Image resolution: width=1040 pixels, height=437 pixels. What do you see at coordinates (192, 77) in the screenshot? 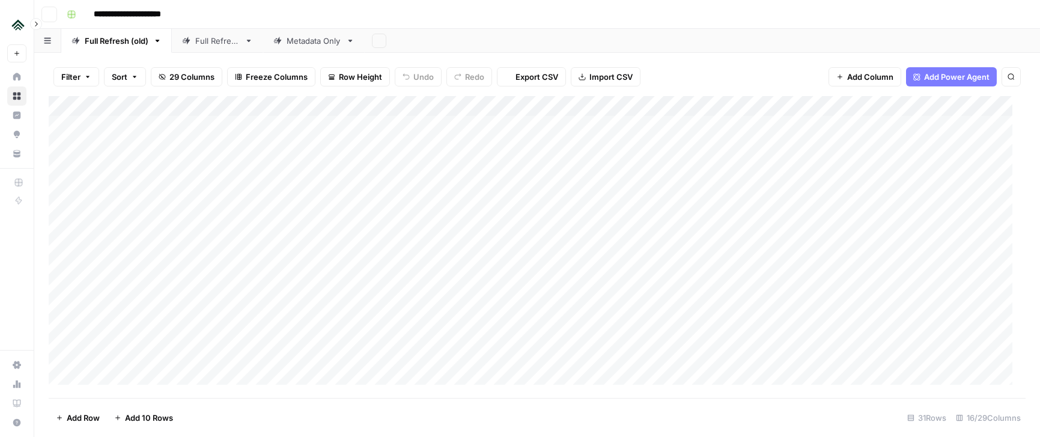
I see `span: 29 Columns` at bounding box center [192, 77].